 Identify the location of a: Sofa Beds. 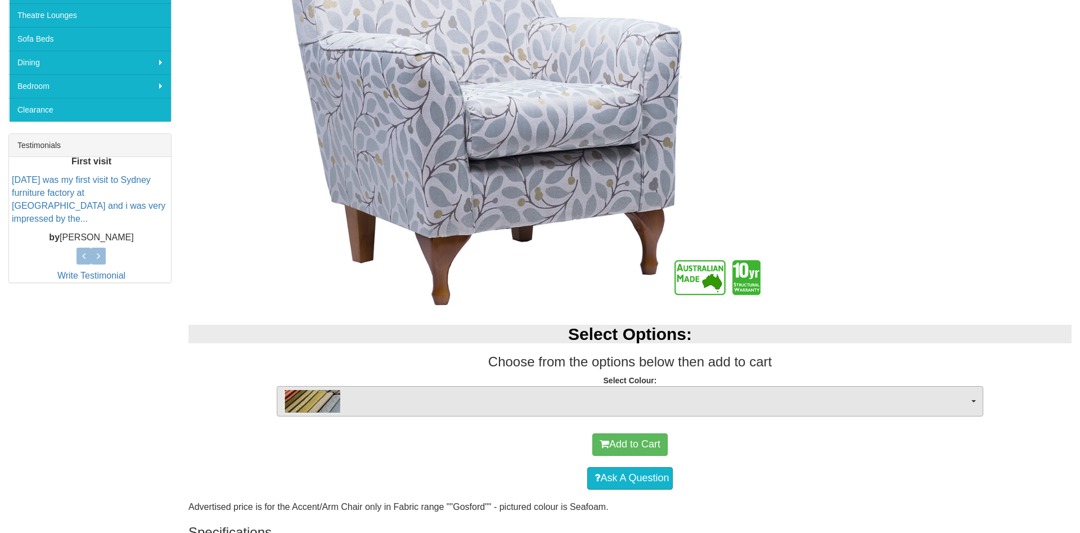
(90, 39).